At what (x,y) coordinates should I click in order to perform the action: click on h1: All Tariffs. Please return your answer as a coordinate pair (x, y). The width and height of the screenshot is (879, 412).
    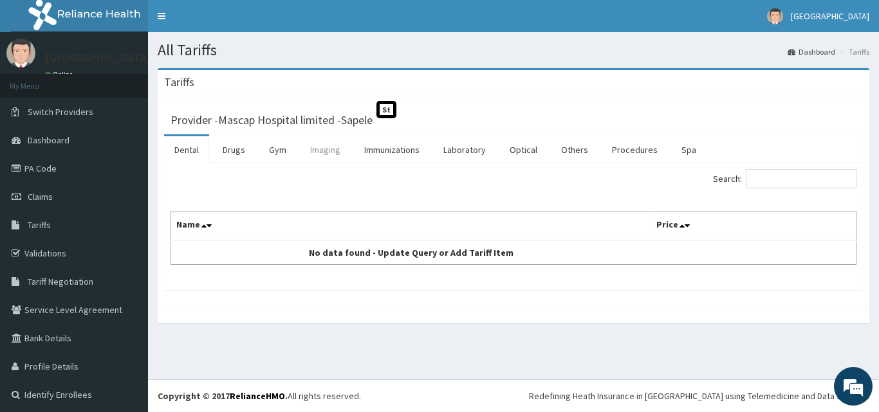
    Looking at the image, I should click on (513, 50).